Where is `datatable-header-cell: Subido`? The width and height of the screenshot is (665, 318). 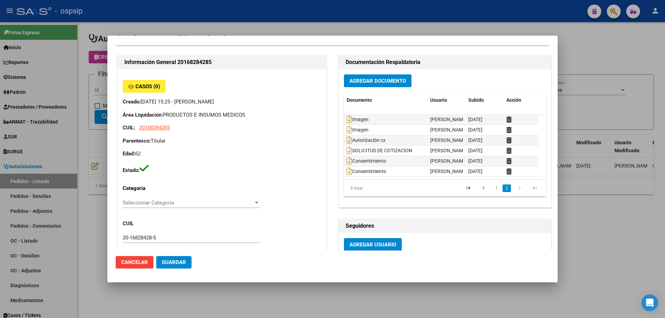
datatable-header-cell: Subido is located at coordinates (484, 100).